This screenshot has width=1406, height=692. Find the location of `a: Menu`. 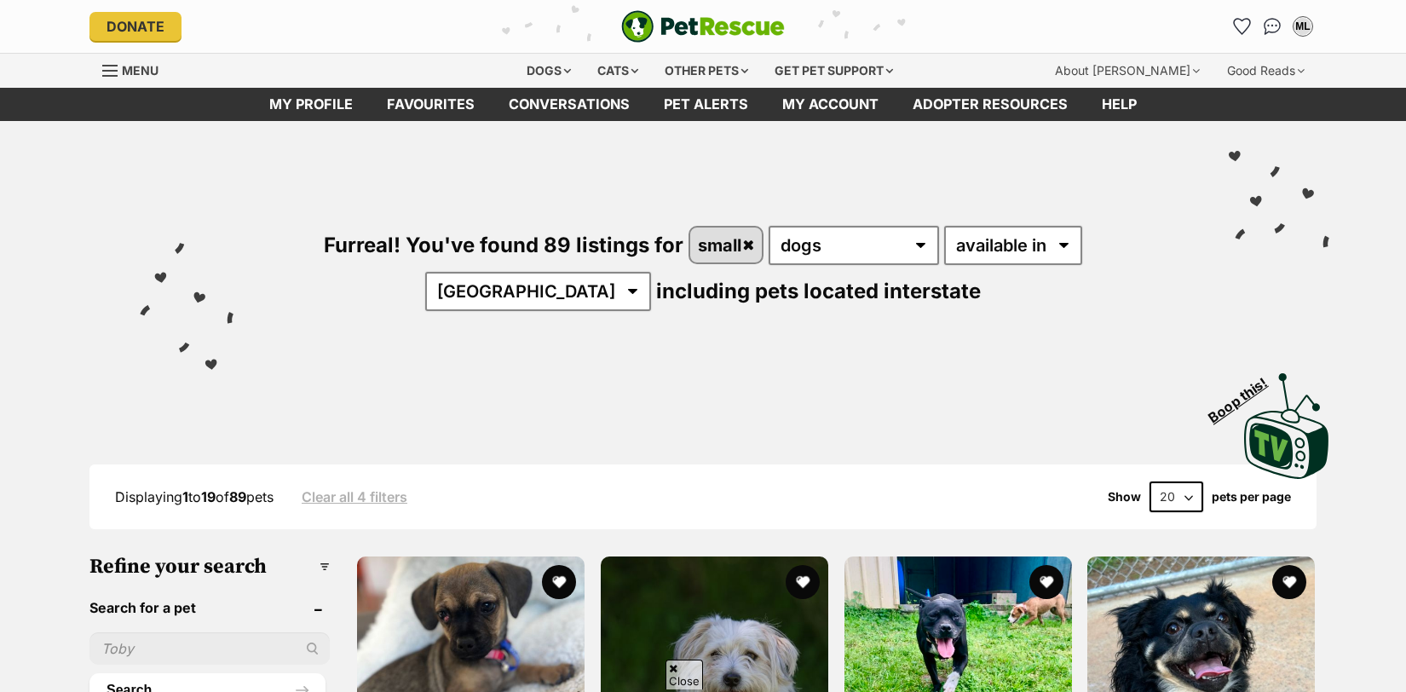

a: Menu is located at coordinates (136, 69).